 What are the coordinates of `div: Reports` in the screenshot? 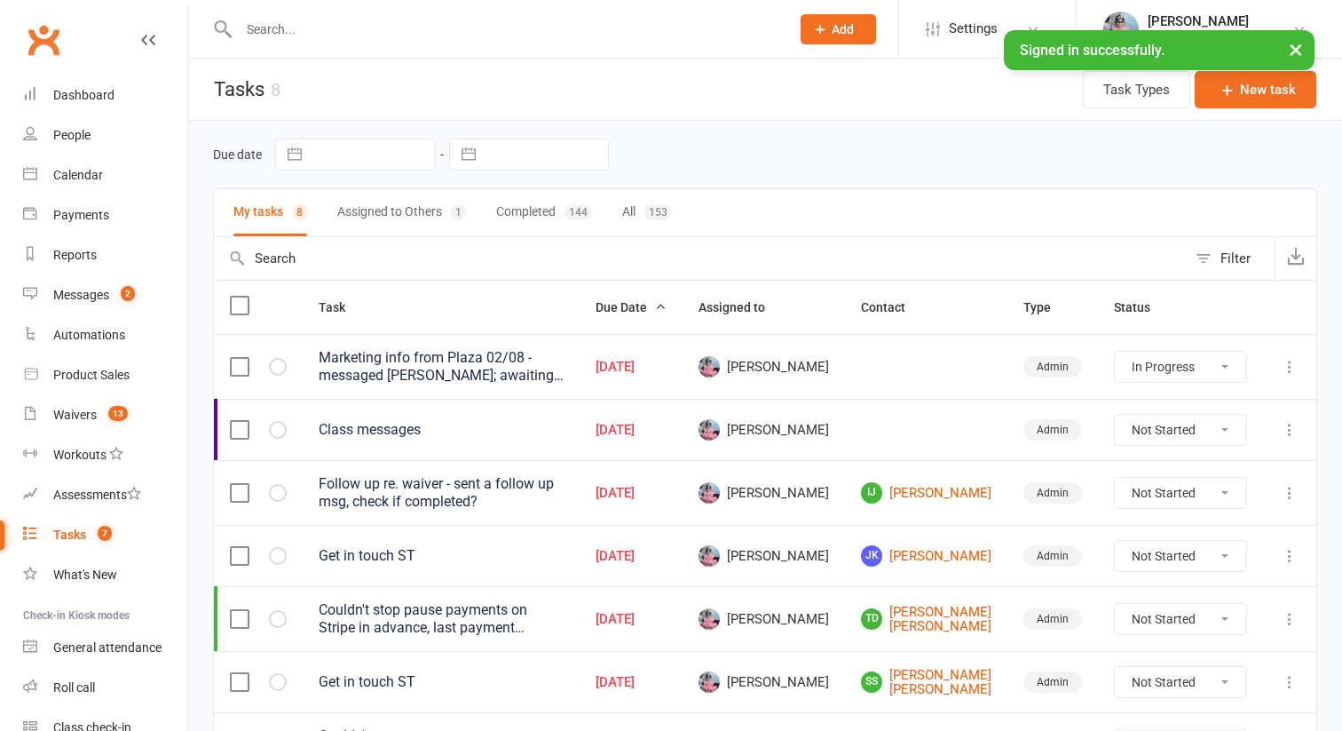 It's located at (75, 255).